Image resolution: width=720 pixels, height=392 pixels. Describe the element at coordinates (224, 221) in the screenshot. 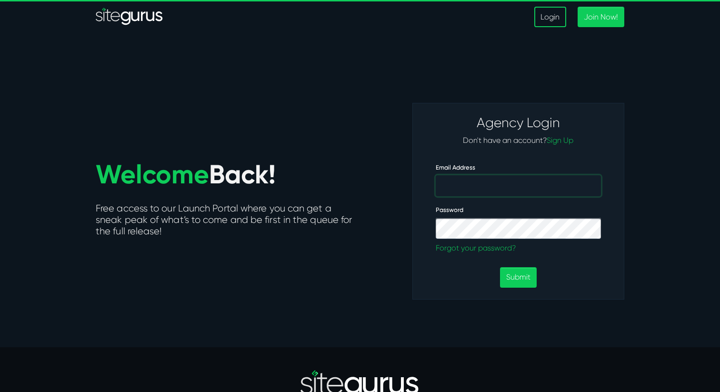

I see `h5: Free access to our Launch Portal where you can get a sneak peak of what’s to come and be first in...` at that location.